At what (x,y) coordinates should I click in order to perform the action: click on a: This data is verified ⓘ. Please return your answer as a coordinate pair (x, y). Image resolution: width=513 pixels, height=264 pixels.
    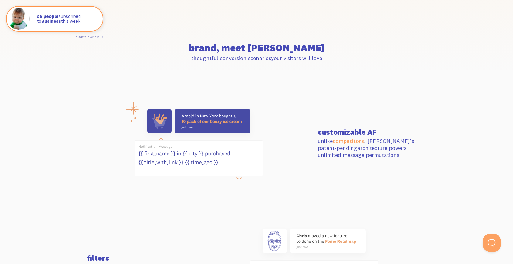
    Looking at the image, I should click on (88, 37).